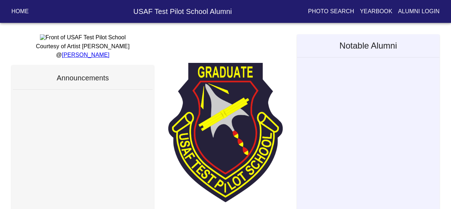 The width and height of the screenshot is (451, 209). Describe the element at coordinates (419, 11) in the screenshot. I see `a: Alumni Login` at that location.